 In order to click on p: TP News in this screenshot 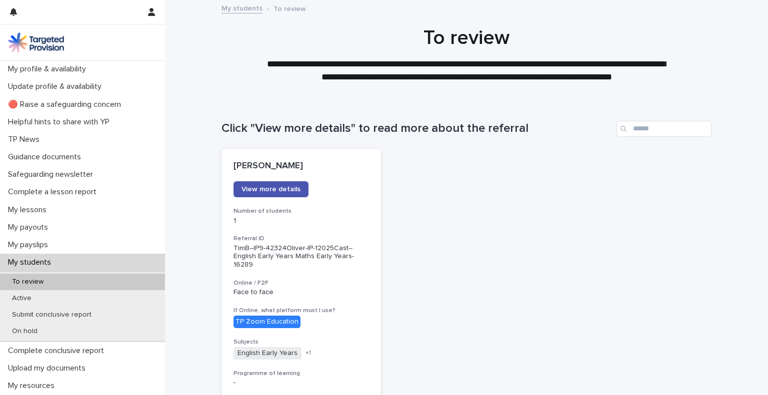, I will do `click(25, 139)`.